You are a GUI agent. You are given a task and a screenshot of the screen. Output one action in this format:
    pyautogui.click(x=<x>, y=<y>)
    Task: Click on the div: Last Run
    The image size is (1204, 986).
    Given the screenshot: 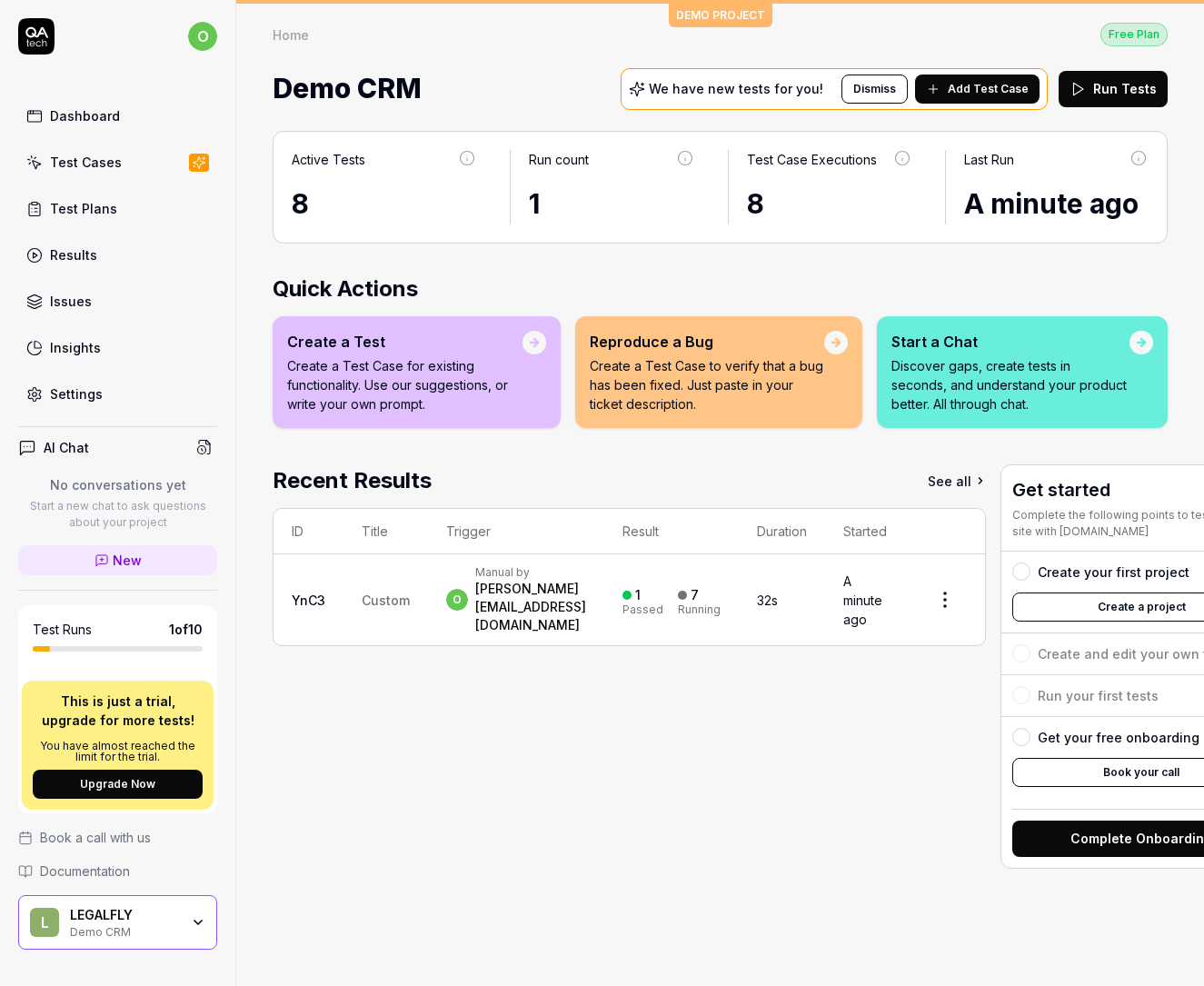 What is the action you would take?
    pyautogui.click(x=989, y=159)
    